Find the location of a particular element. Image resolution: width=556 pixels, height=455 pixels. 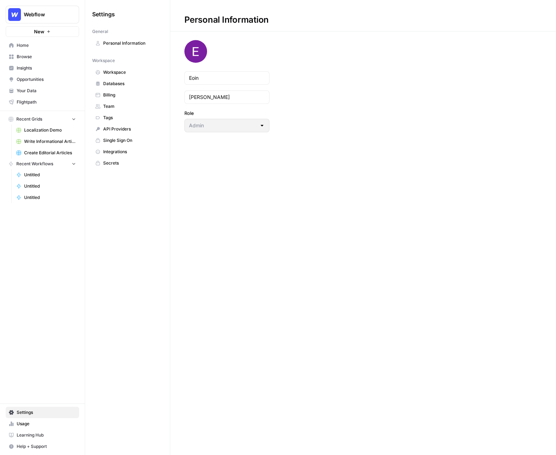

a: Your Data is located at coordinates (42, 91).